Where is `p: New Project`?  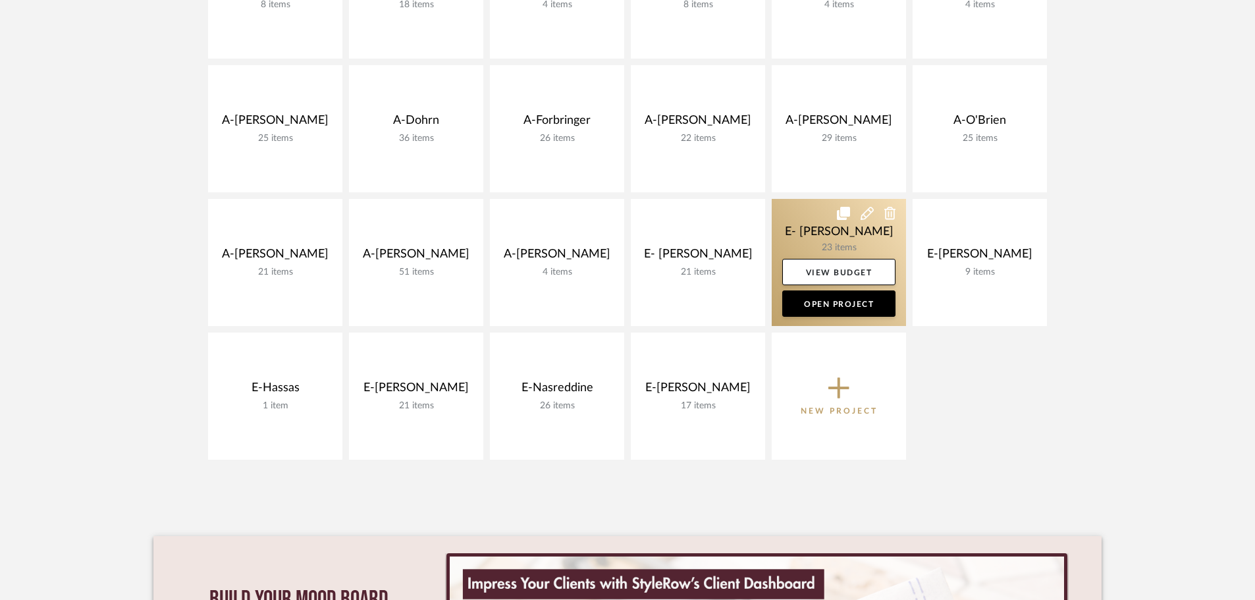 p: New Project is located at coordinates (839, 411).